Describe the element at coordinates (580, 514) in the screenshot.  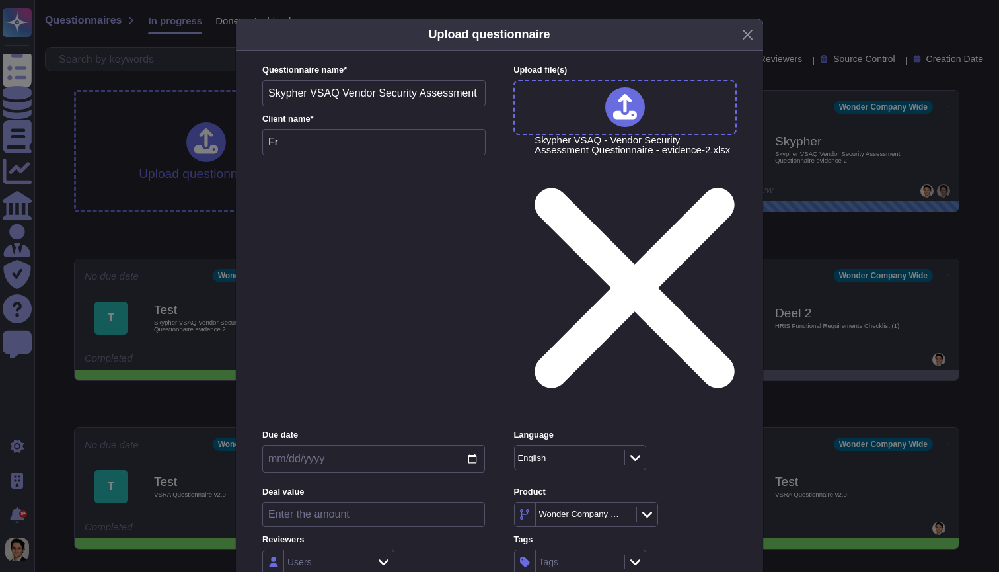
I see `div: Wonder Company Wide` at that location.